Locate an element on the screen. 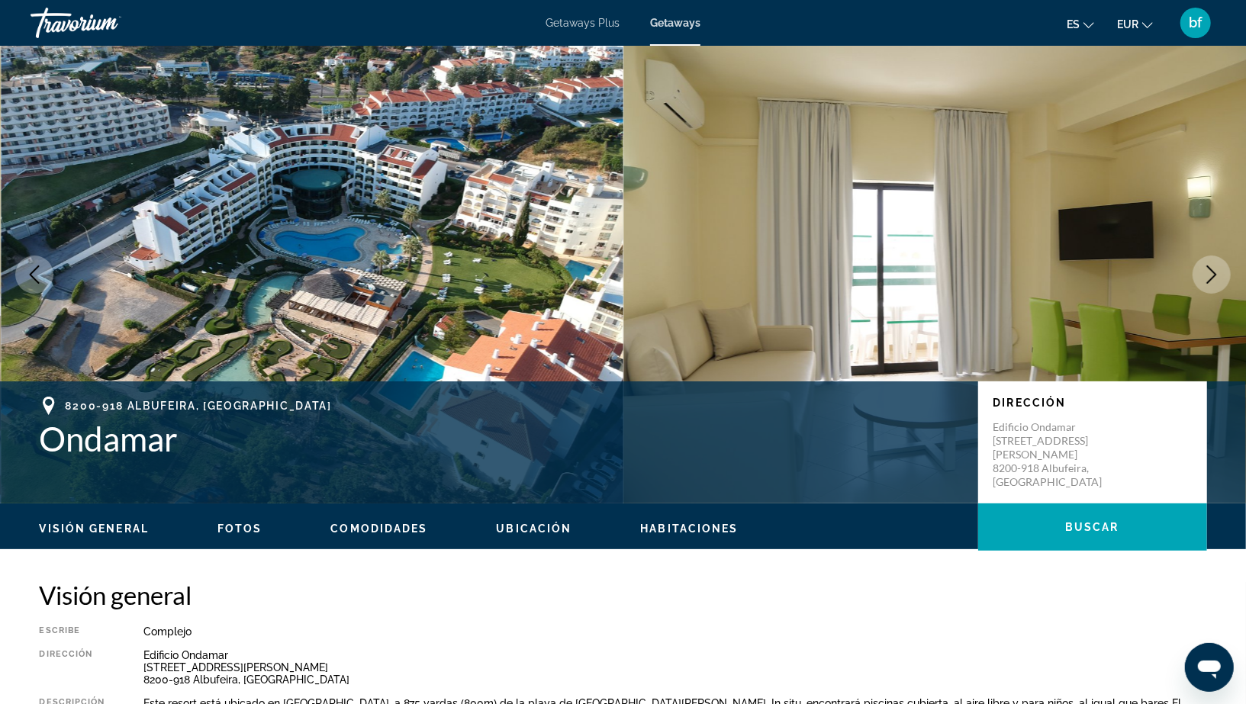 The height and width of the screenshot is (704, 1246). button: Next image is located at coordinates (1212, 275).